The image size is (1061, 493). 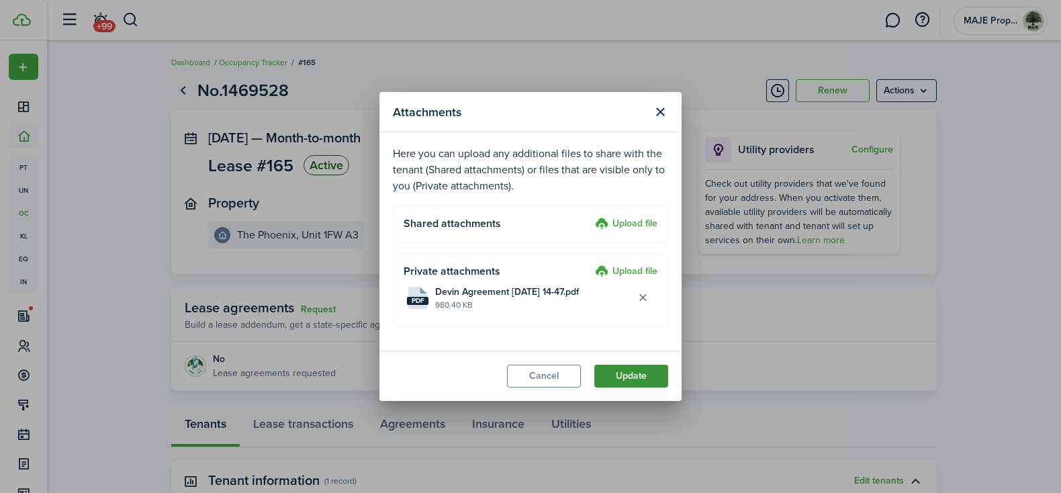 What do you see at coordinates (497, 271) in the screenshot?
I see `h4: Private attachments` at bounding box center [497, 271].